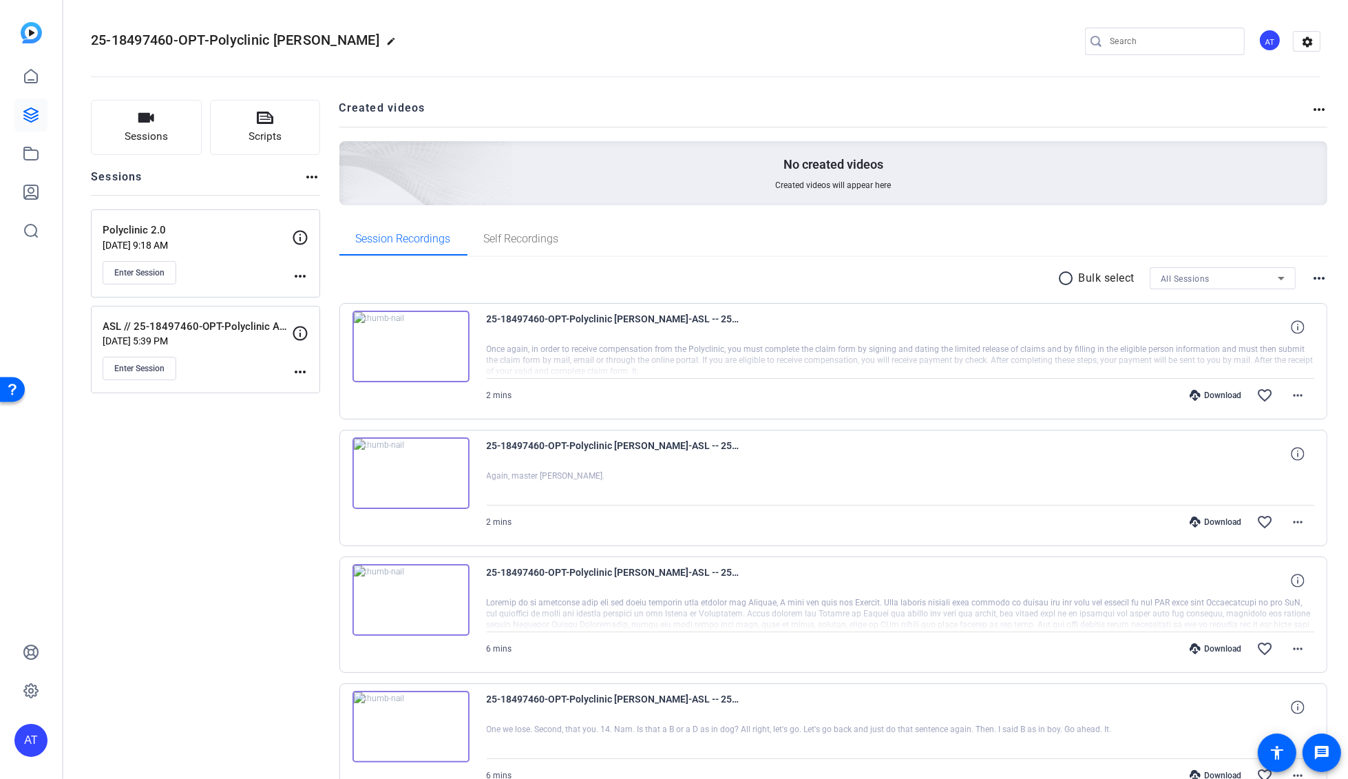 Image resolution: width=1348 pixels, height=779 pixels. What do you see at coordinates (826, 113) in the screenshot?
I see `h2: Created videos` at bounding box center [826, 113].